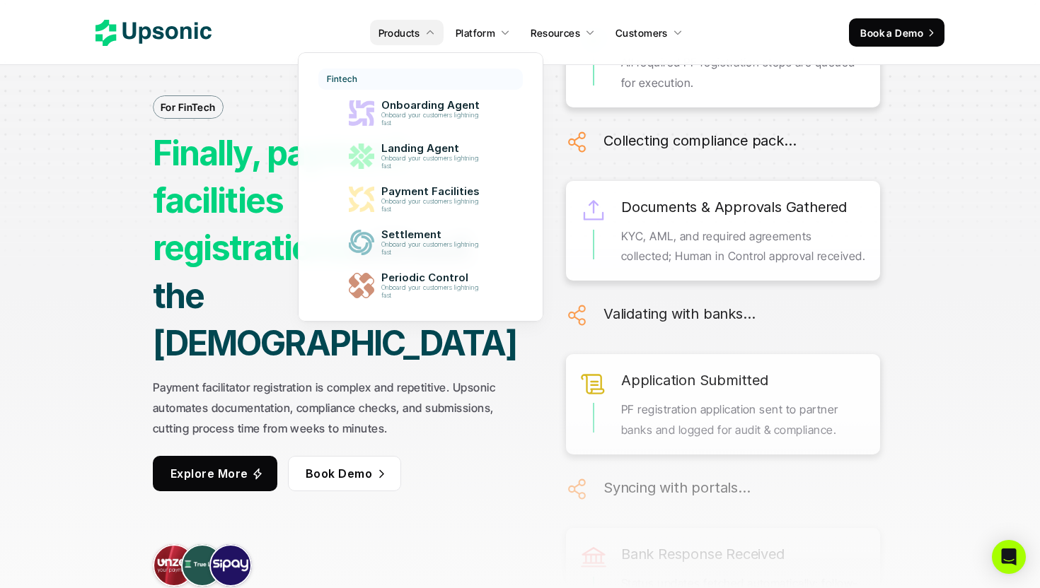 This screenshot has height=588, width=1040. Describe the element at coordinates (342, 79) in the screenshot. I see `p: Fintech` at that location.